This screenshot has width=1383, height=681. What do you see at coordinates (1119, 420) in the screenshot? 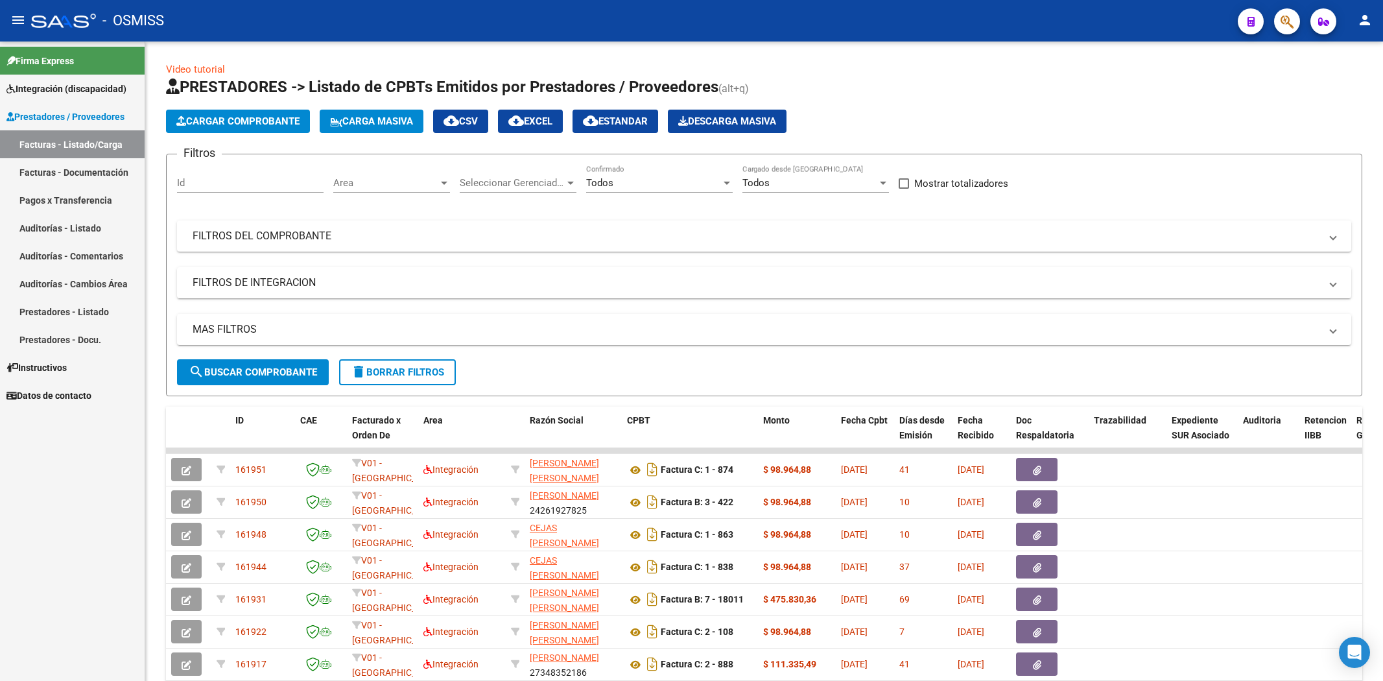
I see `span: Trazabilidad` at bounding box center [1119, 420].